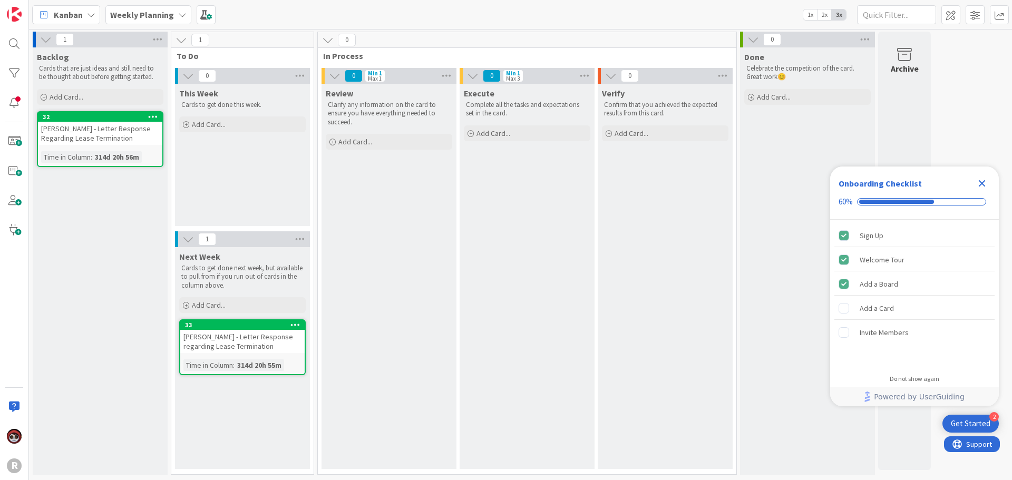 The height and width of the screenshot is (480, 1012). What do you see at coordinates (971, 424) in the screenshot?
I see `div: Get Started` at bounding box center [971, 424].